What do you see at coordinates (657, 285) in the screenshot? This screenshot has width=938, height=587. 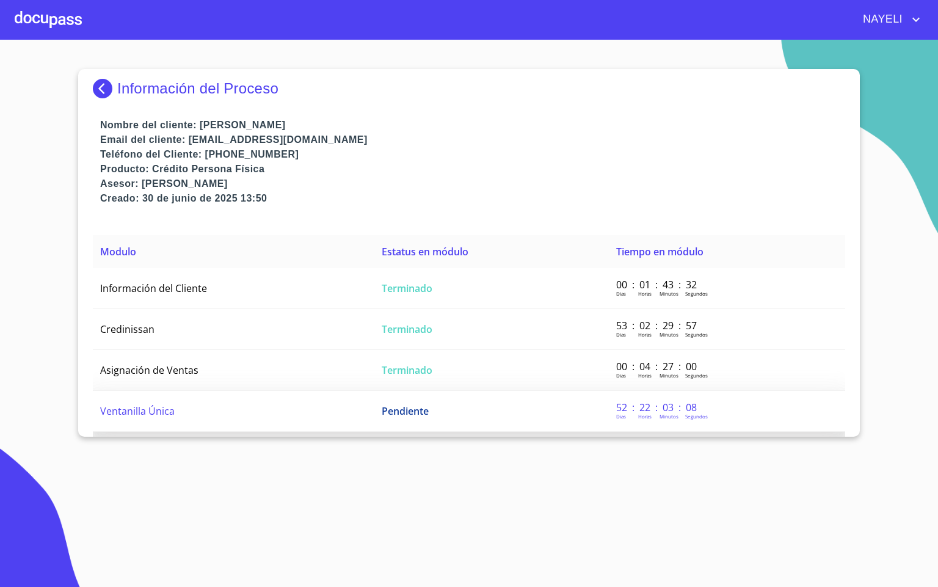 I see `p: 00 : 01 : 43 : 32` at bounding box center [657, 285].